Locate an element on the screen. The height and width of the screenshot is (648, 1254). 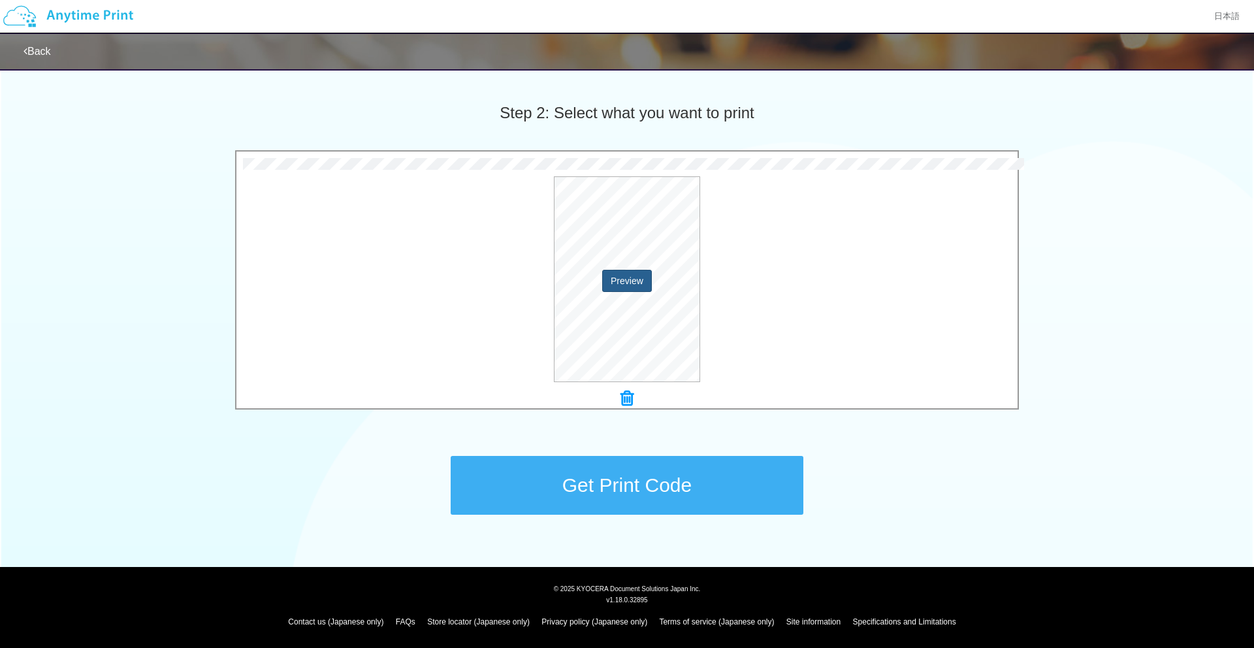
button: Preview is located at coordinates (627, 281).